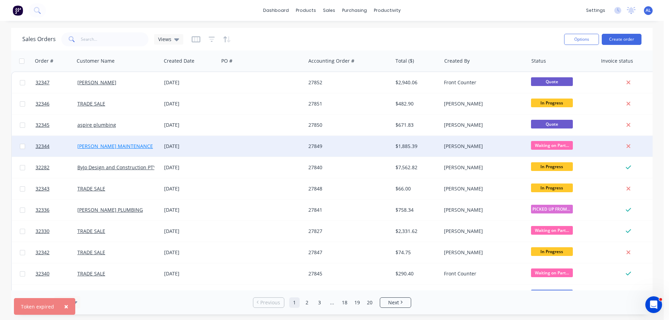  I want to click on a: 32345, so click(56, 125).